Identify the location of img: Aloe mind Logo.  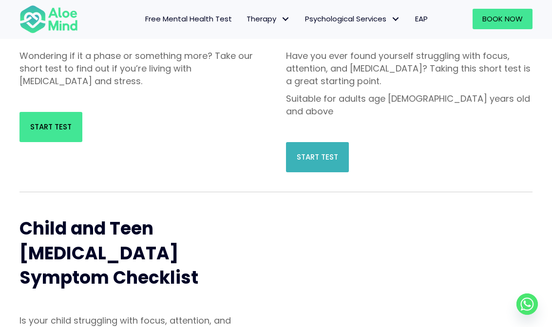
(49, 19).